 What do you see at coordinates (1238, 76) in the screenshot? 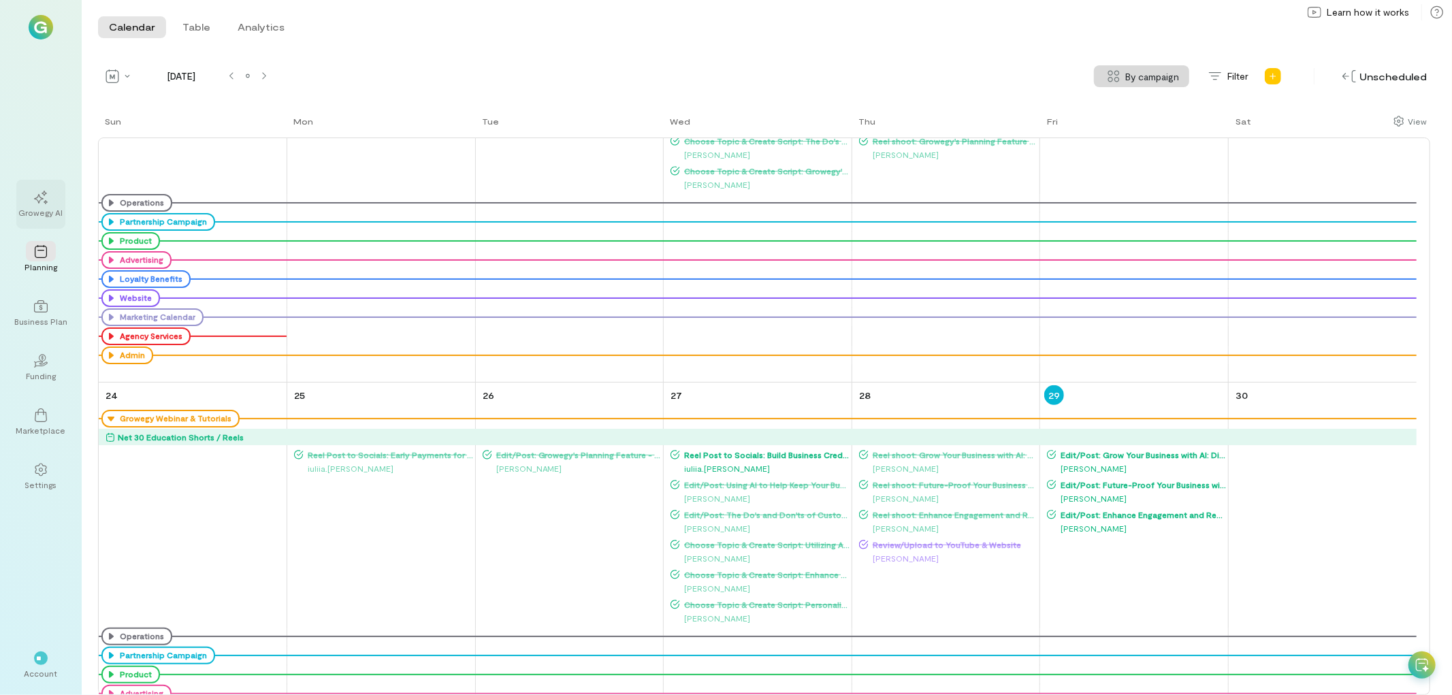
I see `span: Filter` at bounding box center [1238, 76].